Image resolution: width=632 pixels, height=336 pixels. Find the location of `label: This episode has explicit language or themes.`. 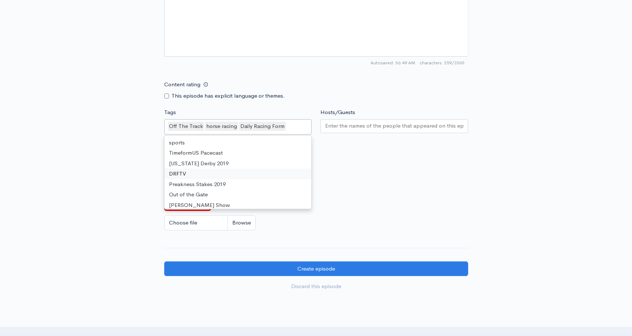

label: This episode has explicit language or themes. is located at coordinates (228, 96).